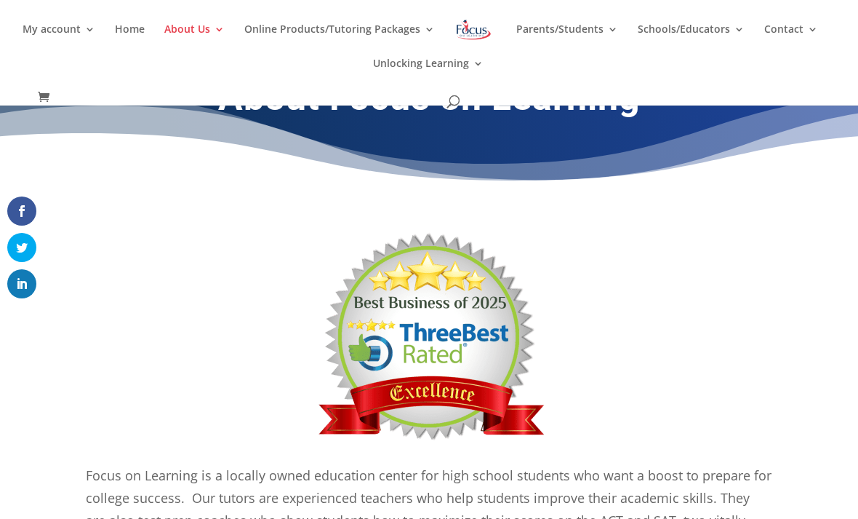 Image resolution: width=858 pixels, height=519 pixels. I want to click on a: About Us, so click(194, 41).